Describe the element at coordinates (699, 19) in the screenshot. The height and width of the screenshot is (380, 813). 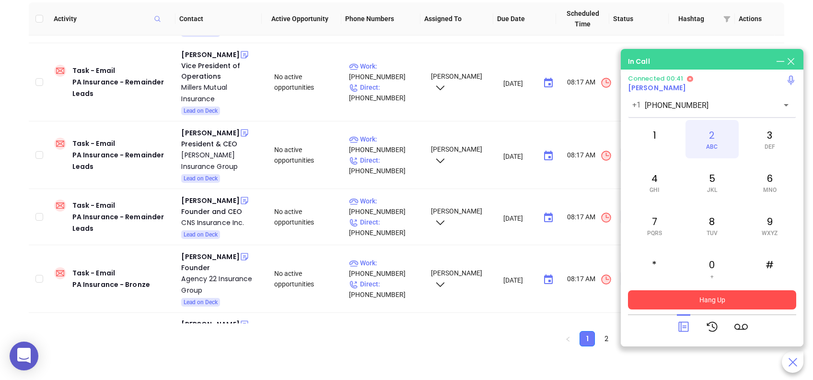
I see `span: Hashtag` at that location.